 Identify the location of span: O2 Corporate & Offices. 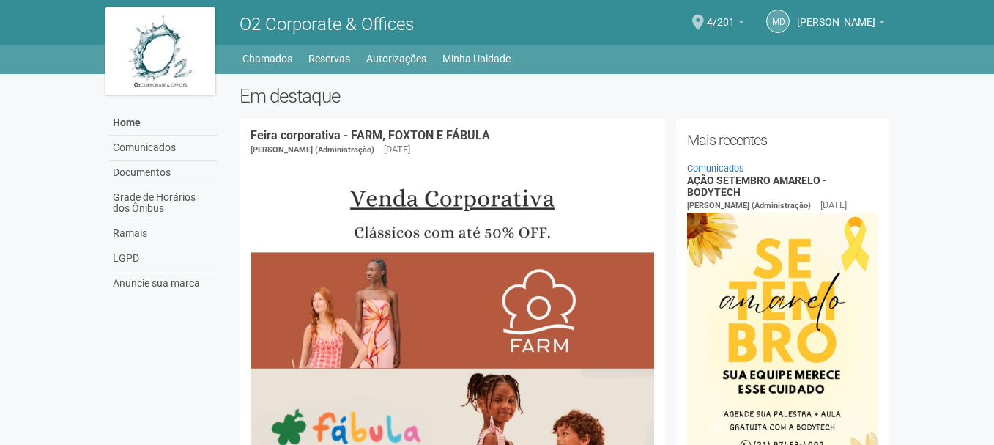
(327, 24).